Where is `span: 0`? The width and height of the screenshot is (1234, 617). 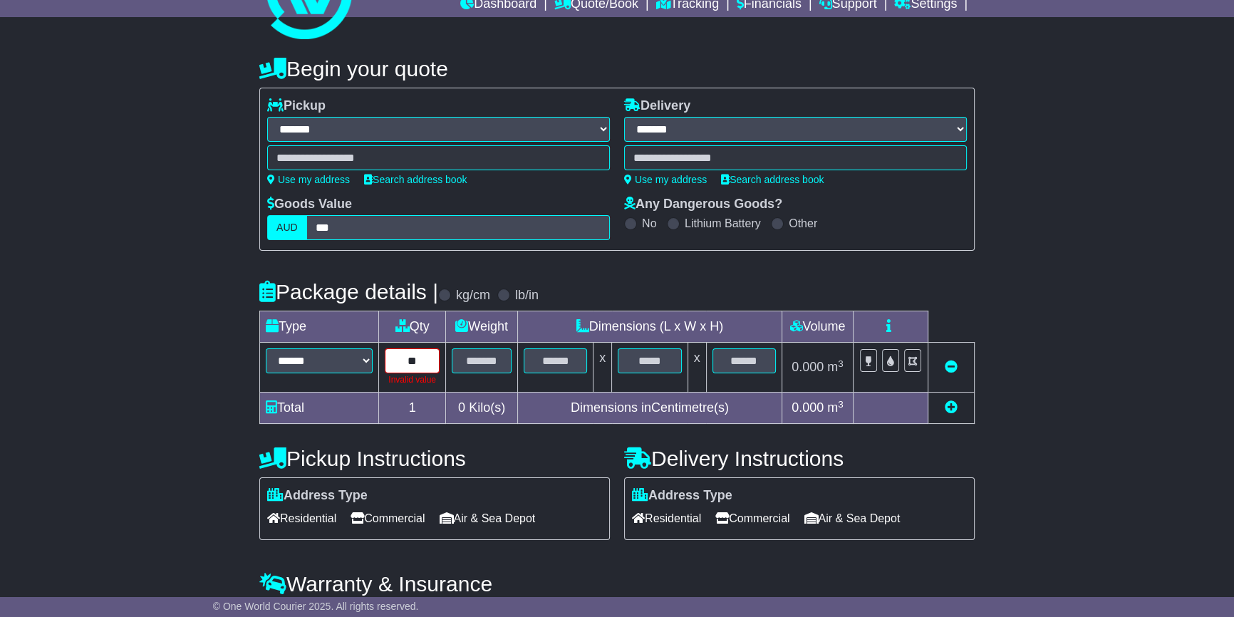 span: 0 is located at coordinates (462, 408).